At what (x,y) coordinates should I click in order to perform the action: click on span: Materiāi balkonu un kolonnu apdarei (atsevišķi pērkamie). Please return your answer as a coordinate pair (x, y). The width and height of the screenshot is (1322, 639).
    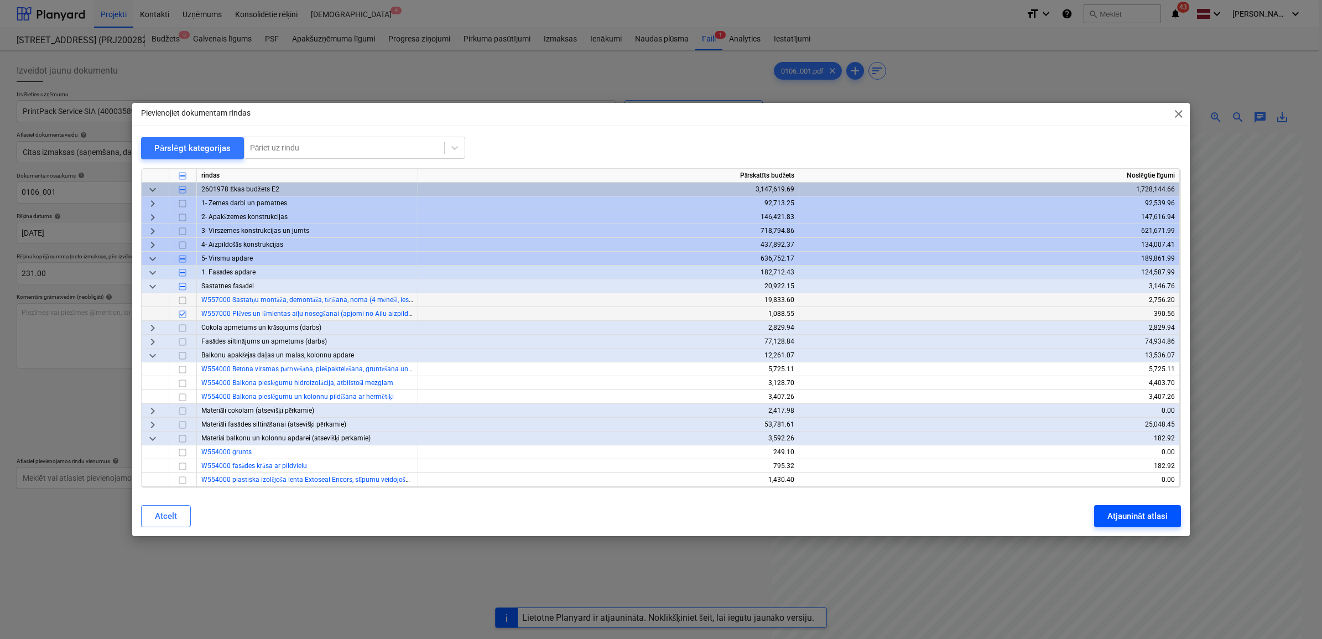
    Looking at the image, I should click on (286, 438).